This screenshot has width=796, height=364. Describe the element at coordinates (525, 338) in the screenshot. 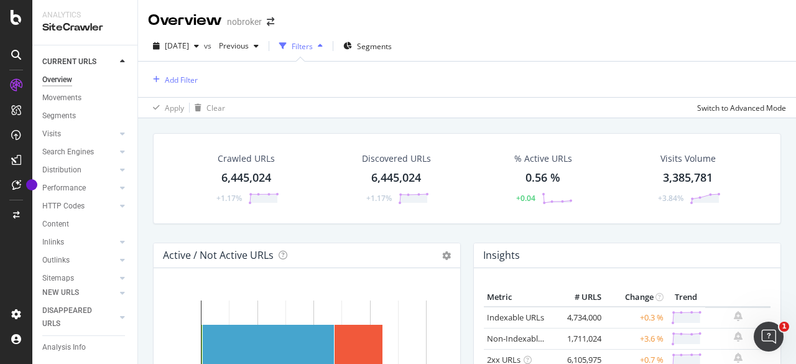

I see `a: Non-Indexable URLs` at that location.